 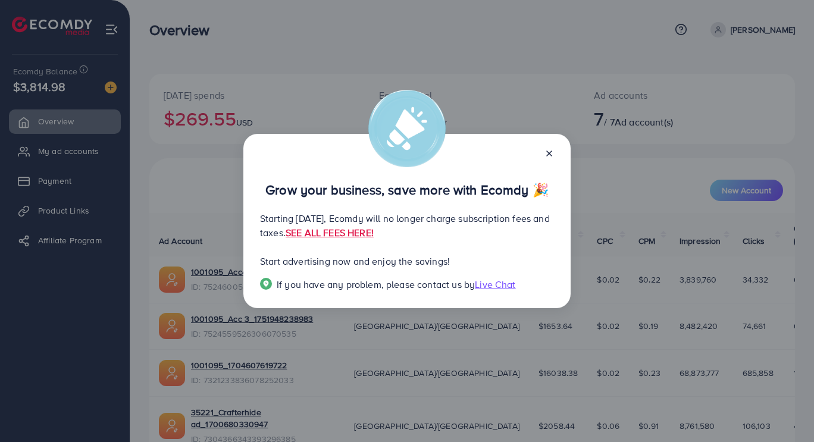 What do you see at coordinates (407, 261) in the screenshot?
I see `p: Start advertising now and enjoy the savings!` at bounding box center [407, 261].